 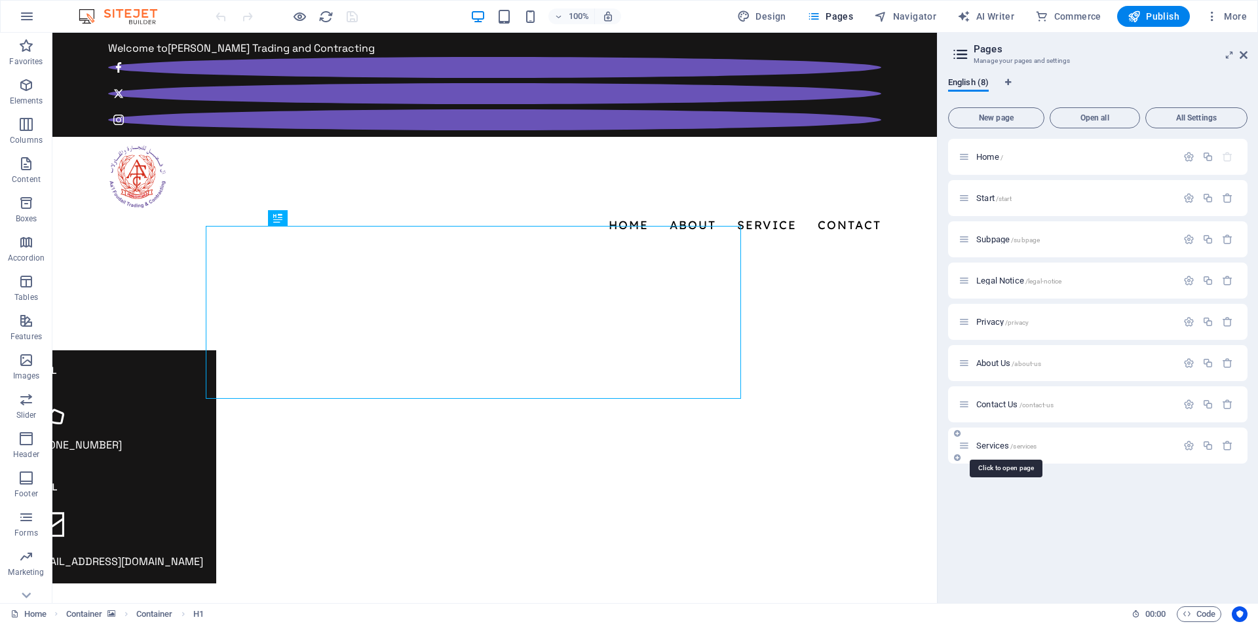 What do you see at coordinates (985, 16) in the screenshot?
I see `span: AI Writer` at bounding box center [985, 16].